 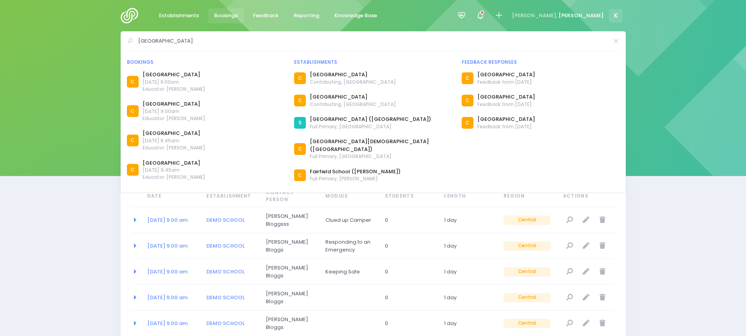 What do you see at coordinates (356, 16) in the screenshot?
I see `a: Knowledge Base` at bounding box center [356, 16].